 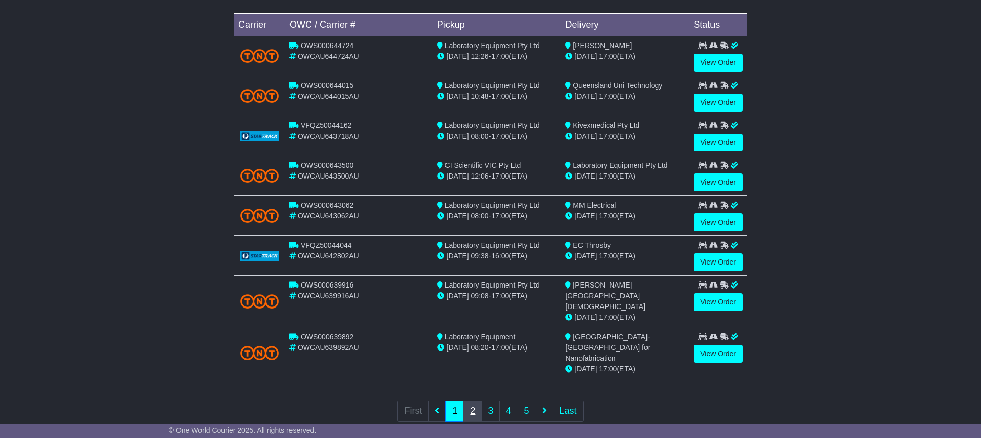 What do you see at coordinates (327, 46) in the screenshot?
I see `span: OWS000644724` at bounding box center [327, 46].